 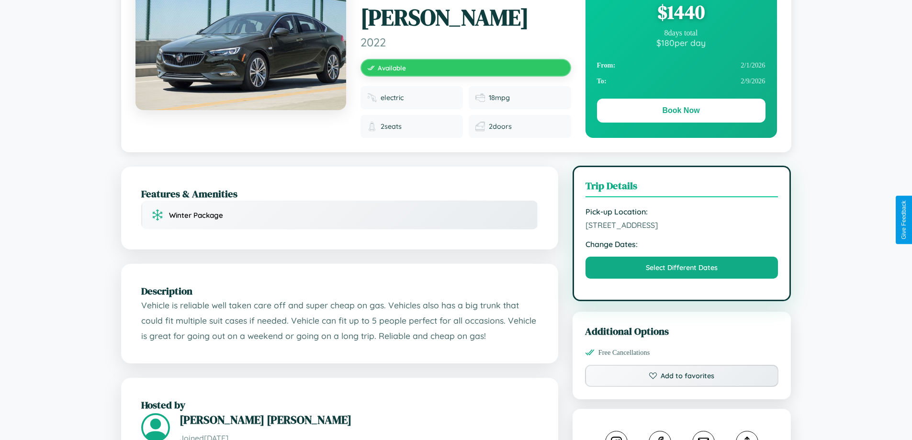 What do you see at coordinates (681, 111) in the screenshot?
I see `button: Book Now` at bounding box center [681, 111].